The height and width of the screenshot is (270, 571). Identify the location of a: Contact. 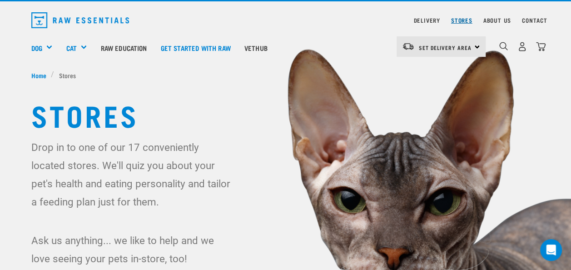
(534, 20).